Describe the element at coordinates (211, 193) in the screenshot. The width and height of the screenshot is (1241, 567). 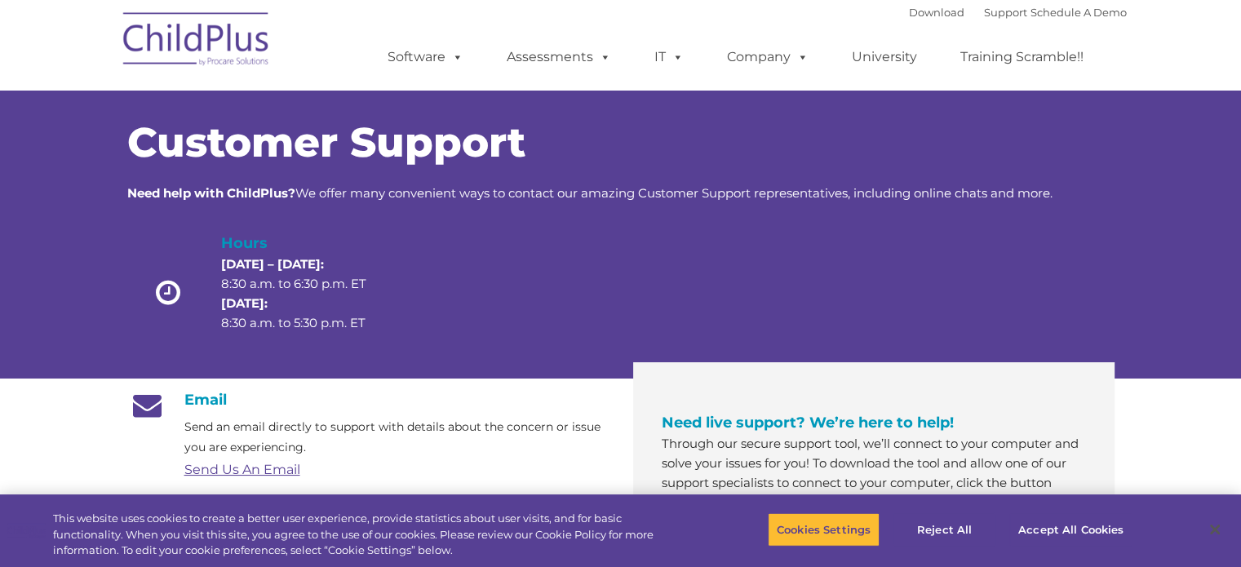
I see `strong: Need help with ChildPlus?` at that location.